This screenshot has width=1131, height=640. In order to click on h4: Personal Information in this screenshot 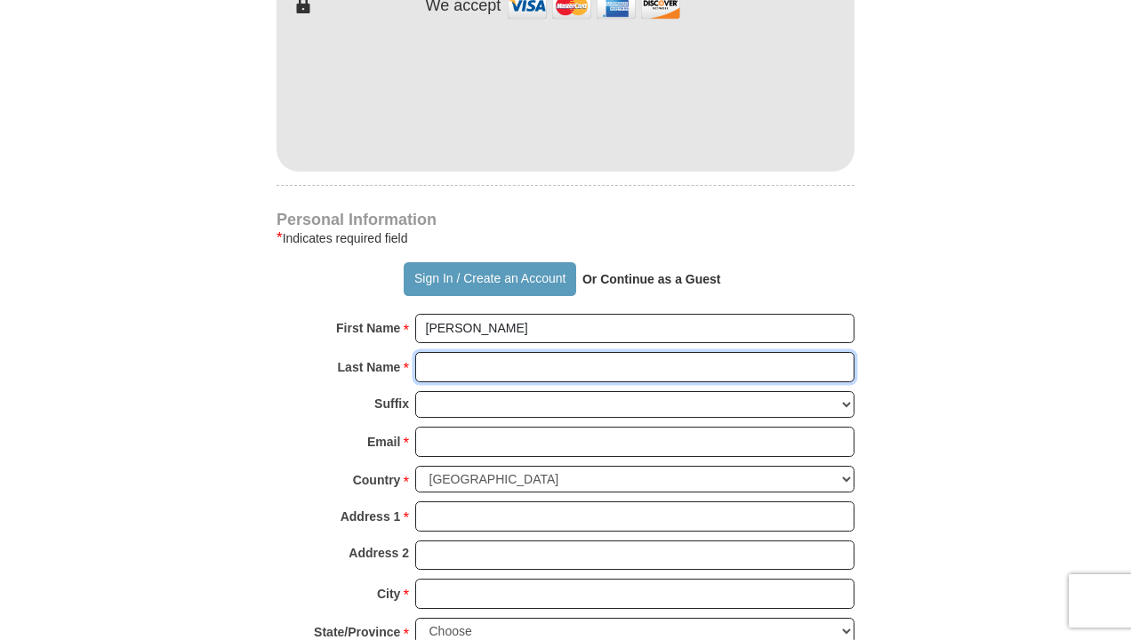, I will do `click(565, 220)`.